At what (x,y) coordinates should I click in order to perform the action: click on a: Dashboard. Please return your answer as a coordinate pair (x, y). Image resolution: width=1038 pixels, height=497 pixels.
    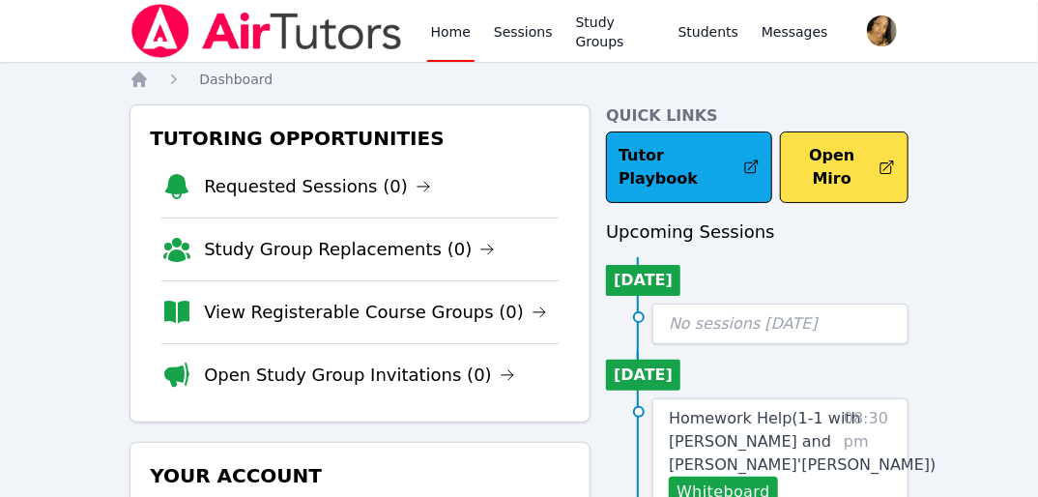
    Looking at the image, I should click on (236, 79).